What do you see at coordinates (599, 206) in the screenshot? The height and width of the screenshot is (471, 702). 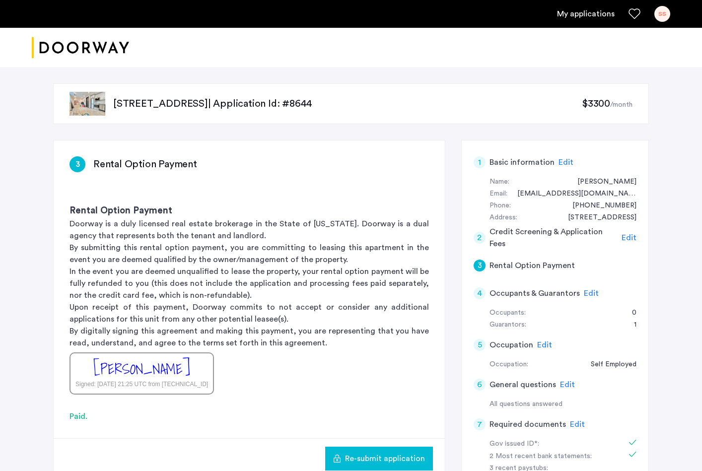 I see `div: +13059341531` at bounding box center [599, 206].